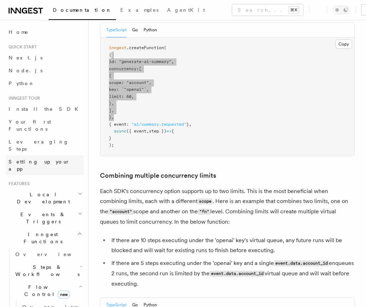 The image size is (366, 307). What do you see at coordinates (17, 184) in the screenshot?
I see `span: Features` at bounding box center [17, 184].